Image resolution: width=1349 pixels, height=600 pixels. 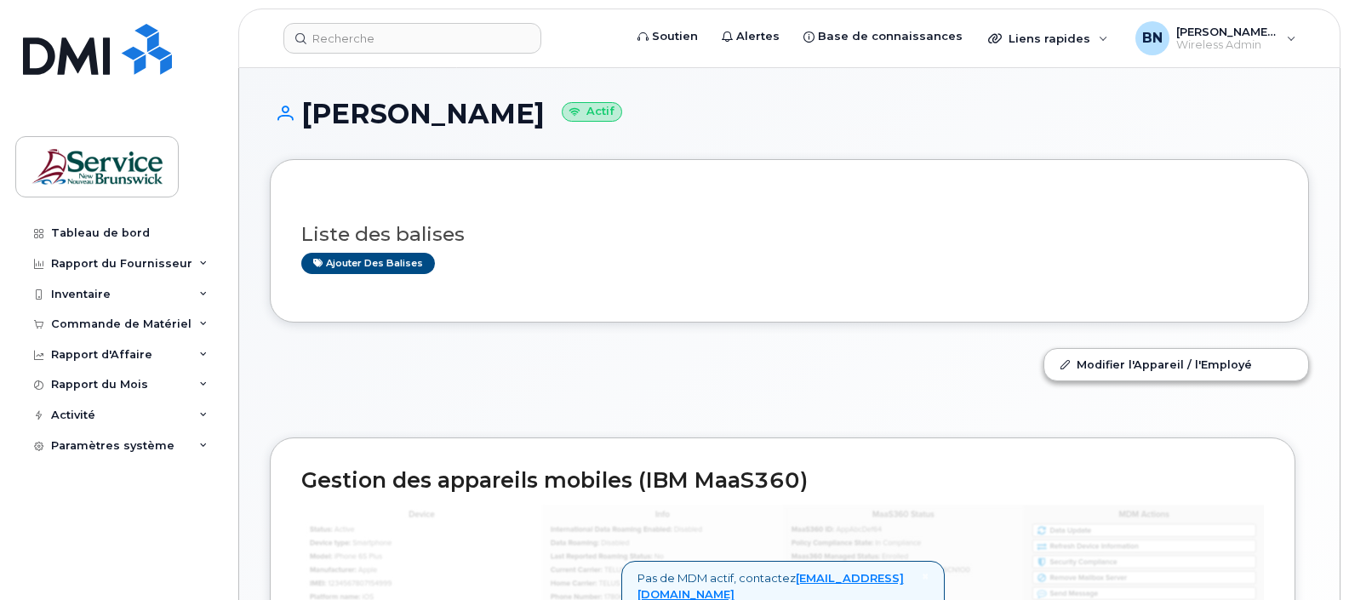 What do you see at coordinates (925, 576) in the screenshot?
I see `a: Close` at bounding box center [925, 576].